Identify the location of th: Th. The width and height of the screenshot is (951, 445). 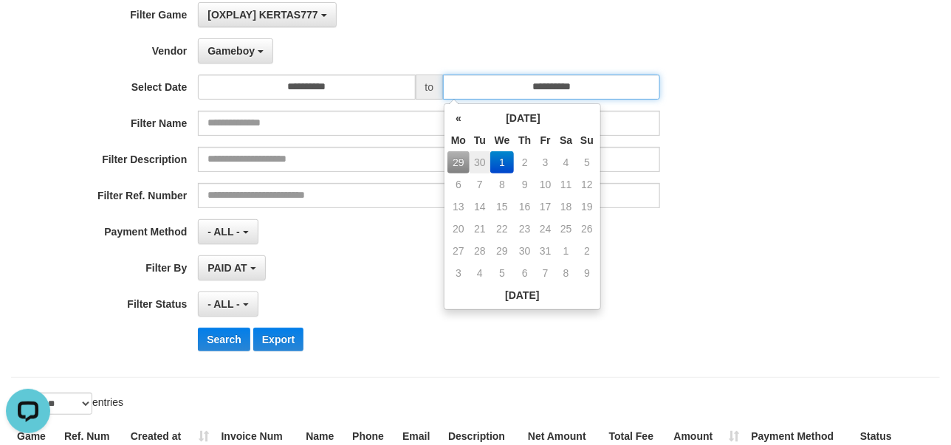
(524, 140).